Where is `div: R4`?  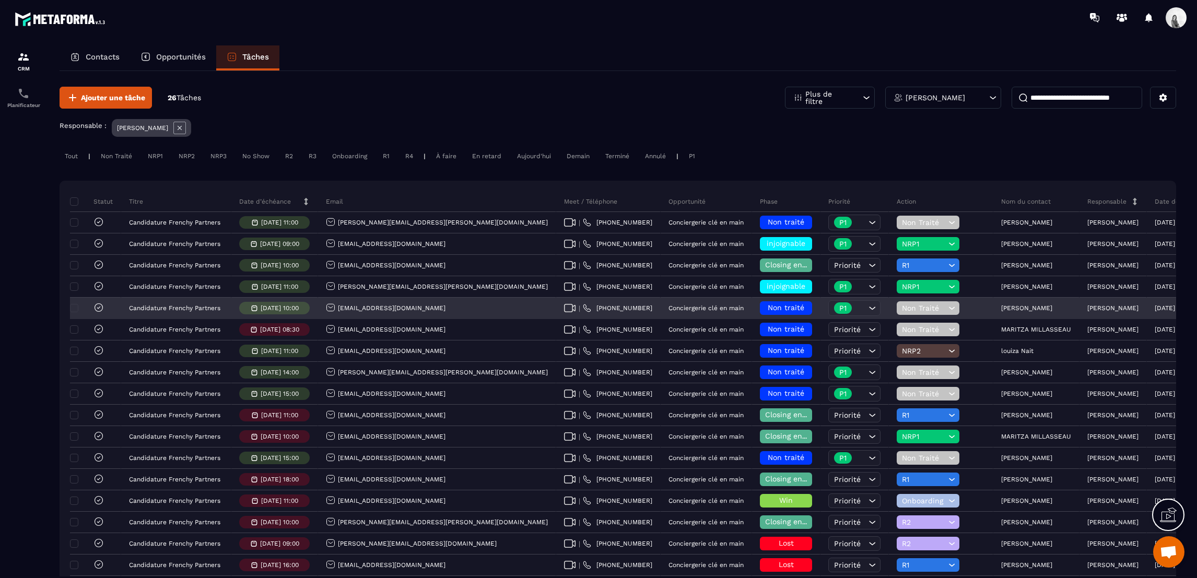
div: R4 is located at coordinates (409, 156).